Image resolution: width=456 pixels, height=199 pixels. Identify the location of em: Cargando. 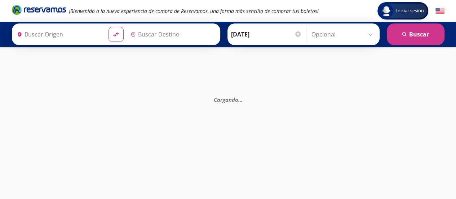
(228, 99).